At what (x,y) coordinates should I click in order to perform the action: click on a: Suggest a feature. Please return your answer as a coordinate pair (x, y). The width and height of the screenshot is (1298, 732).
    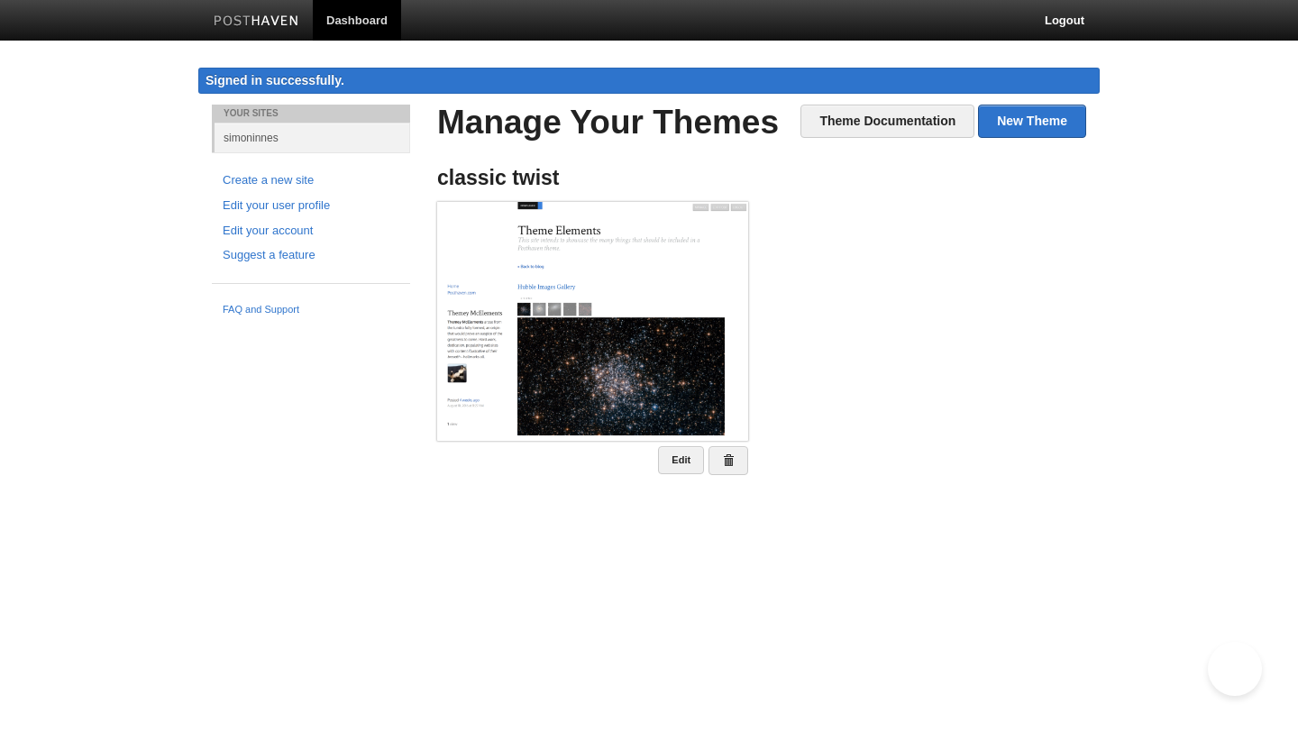
    Looking at the image, I should click on (311, 255).